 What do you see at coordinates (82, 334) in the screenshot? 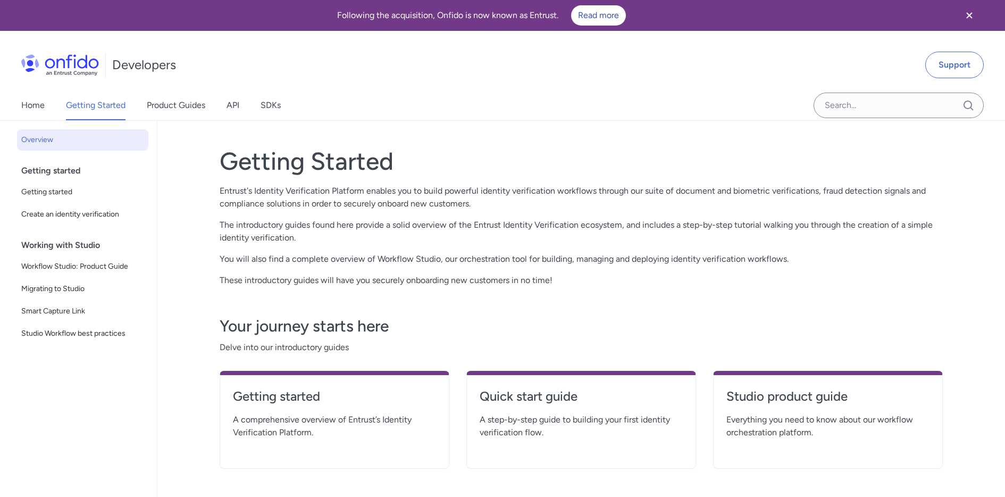
I see `span: Studio Workflow best practices` at bounding box center [82, 334].